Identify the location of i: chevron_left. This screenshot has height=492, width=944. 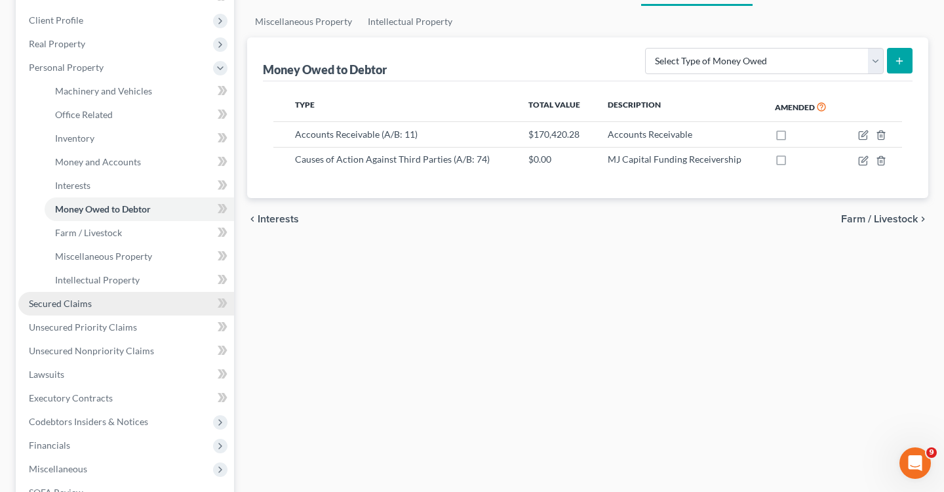
(252, 219).